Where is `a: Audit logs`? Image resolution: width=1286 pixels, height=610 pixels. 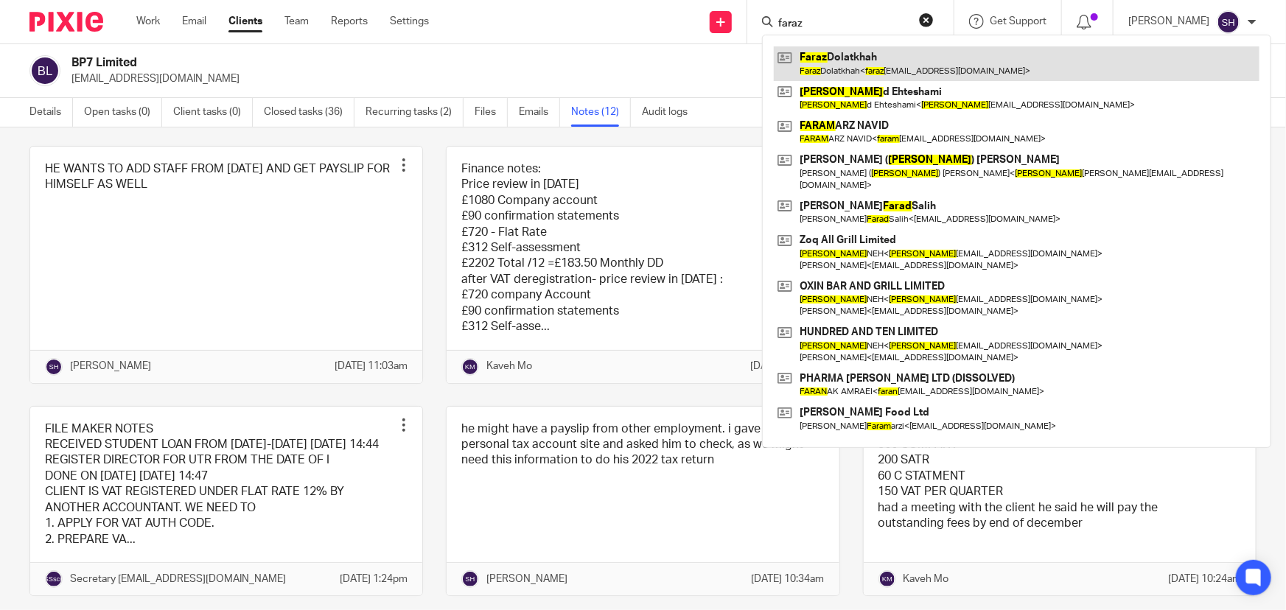
a: Audit logs is located at coordinates (670, 112).